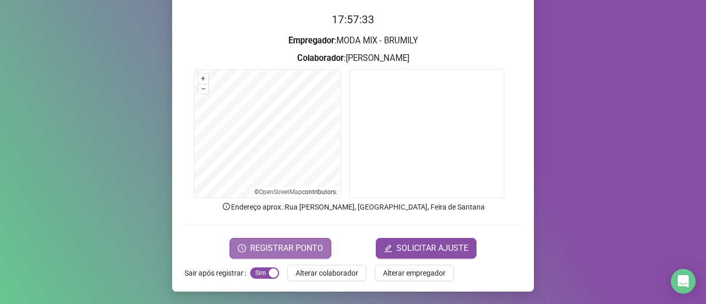  Describe the element at coordinates (280, 192) in the screenshot. I see `a: OpenStreetMap` at that location.